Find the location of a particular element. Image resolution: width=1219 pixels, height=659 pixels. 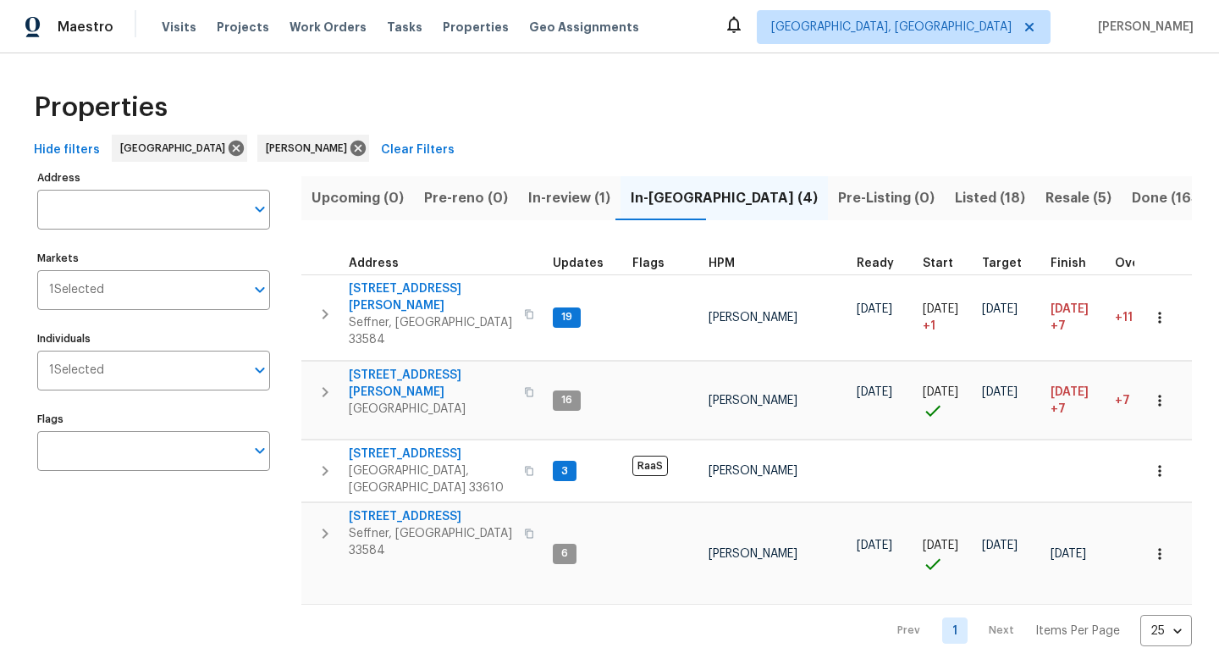

span: Address is located at coordinates (373, 263).